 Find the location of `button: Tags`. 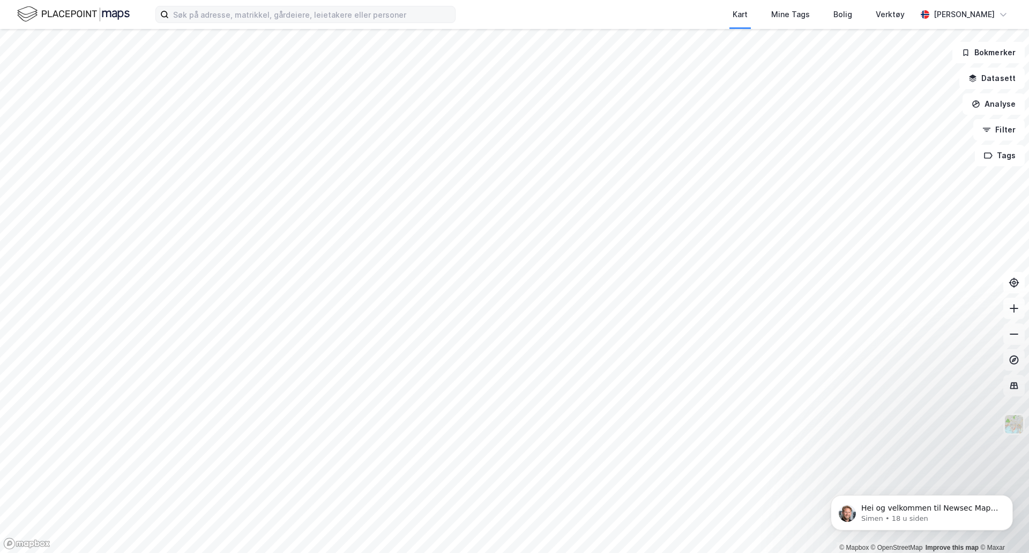

button: Tags is located at coordinates (1000, 155).